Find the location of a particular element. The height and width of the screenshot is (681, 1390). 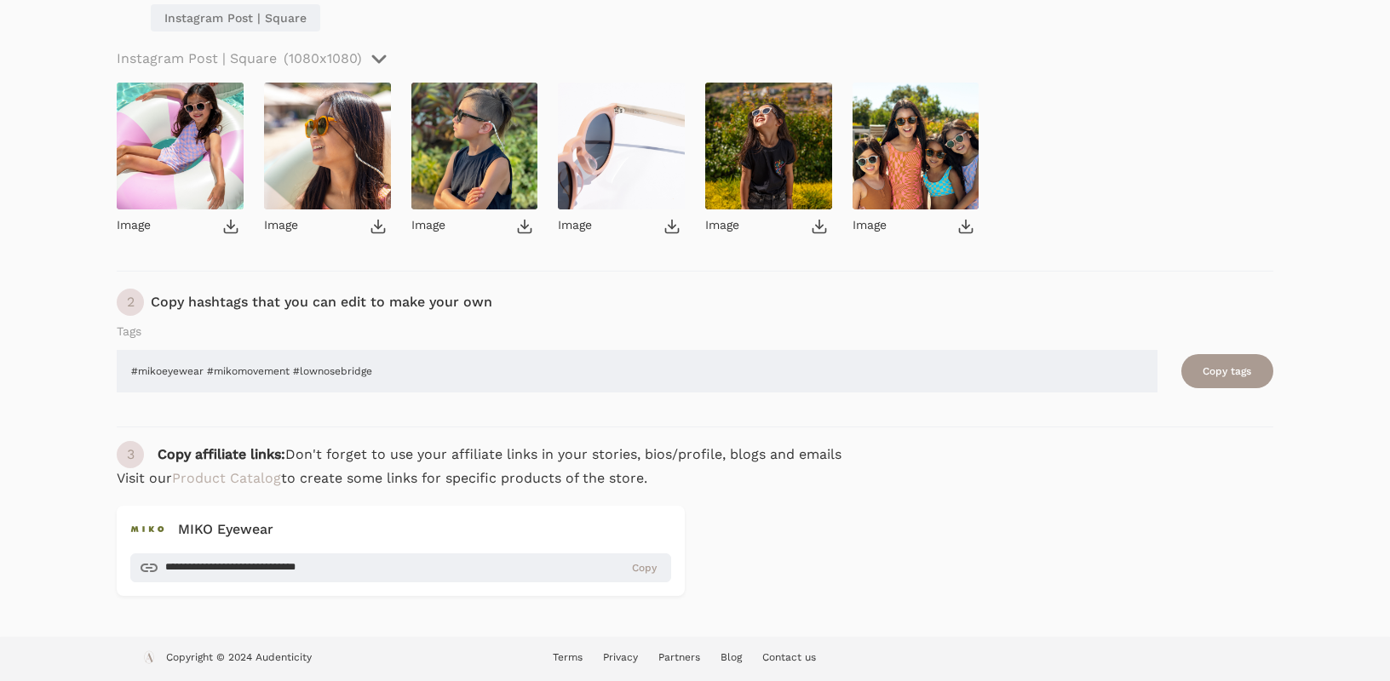

button: Copy is located at coordinates (599, 568).